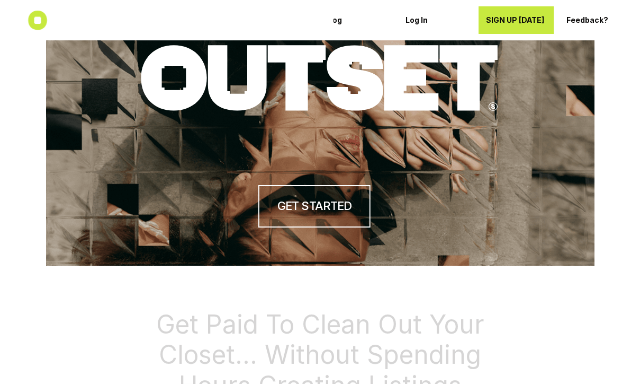  What do you see at coordinates (355, 20) in the screenshot?
I see `p: Blog` at bounding box center [355, 20].